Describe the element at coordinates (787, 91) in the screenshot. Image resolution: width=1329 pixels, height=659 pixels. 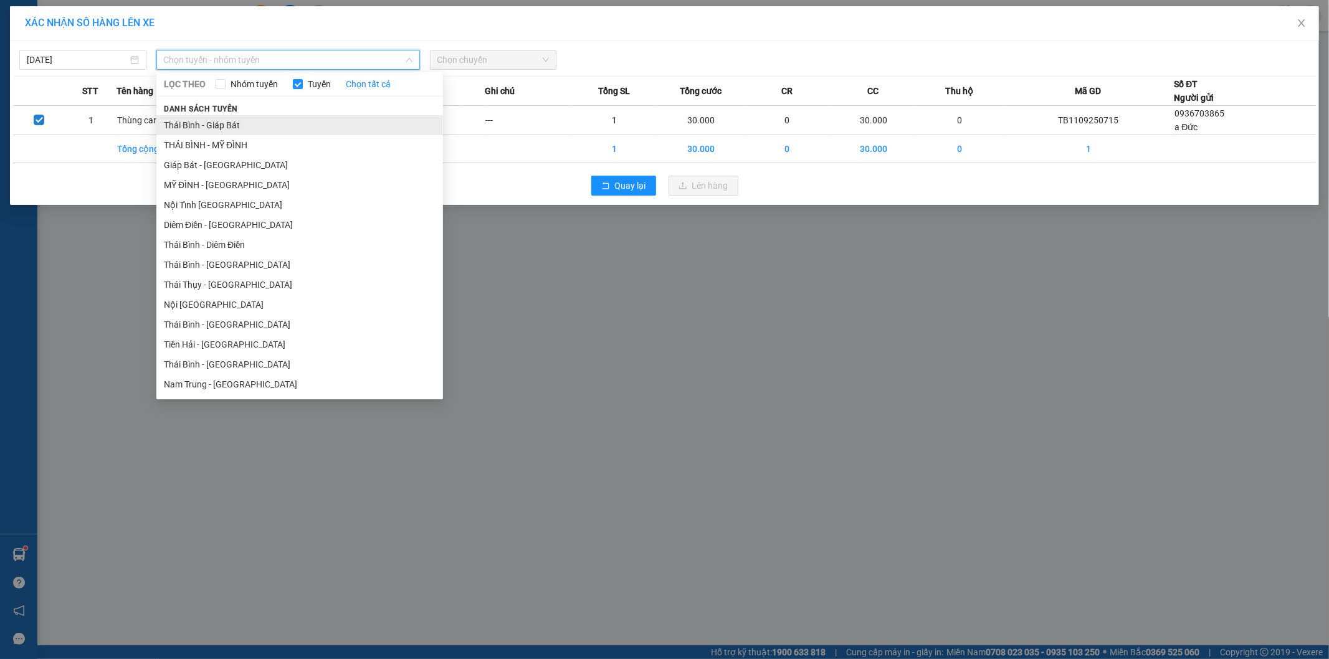
I see `span: CR` at that location.